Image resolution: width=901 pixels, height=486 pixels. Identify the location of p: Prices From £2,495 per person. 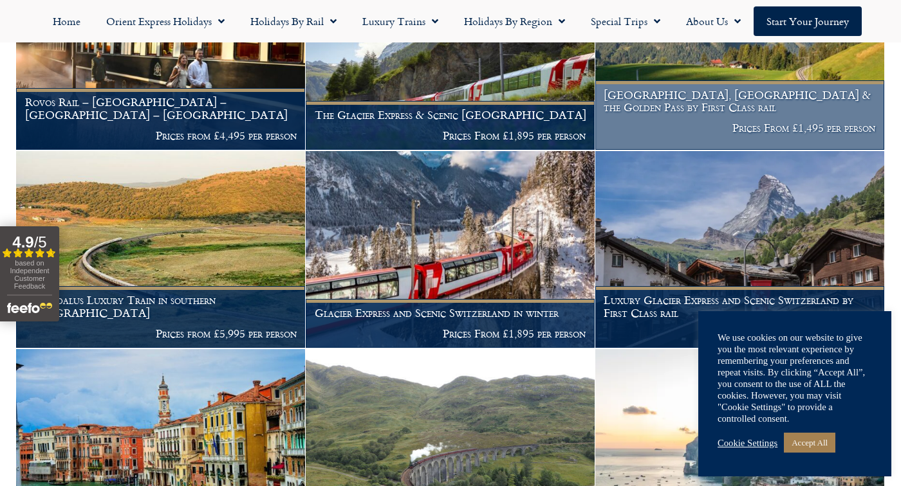
(739, 334).